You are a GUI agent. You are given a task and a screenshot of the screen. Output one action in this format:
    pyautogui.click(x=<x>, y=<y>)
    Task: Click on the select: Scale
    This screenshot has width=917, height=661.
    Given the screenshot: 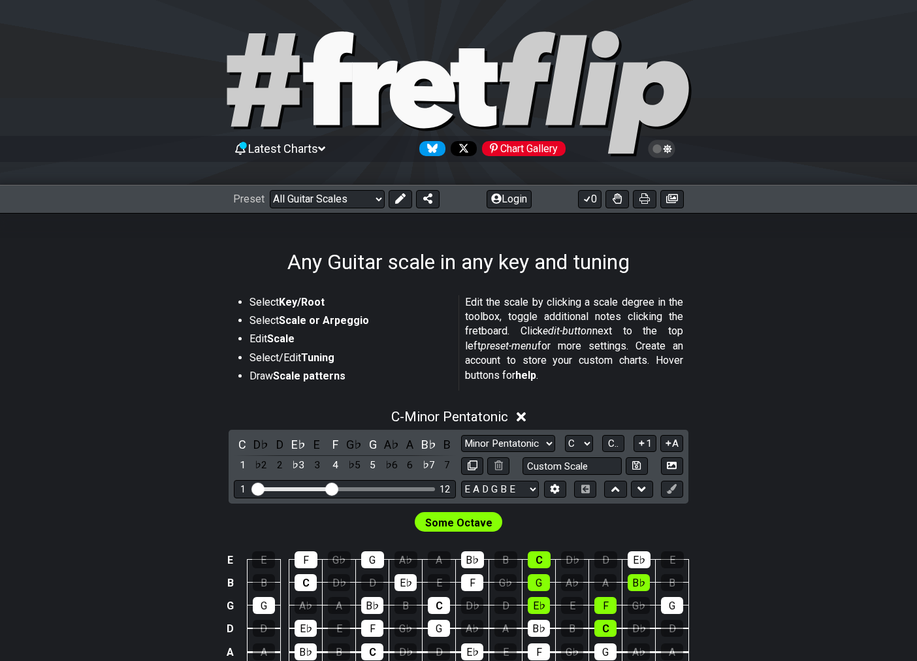 What is the action you would take?
    pyautogui.click(x=508, y=443)
    